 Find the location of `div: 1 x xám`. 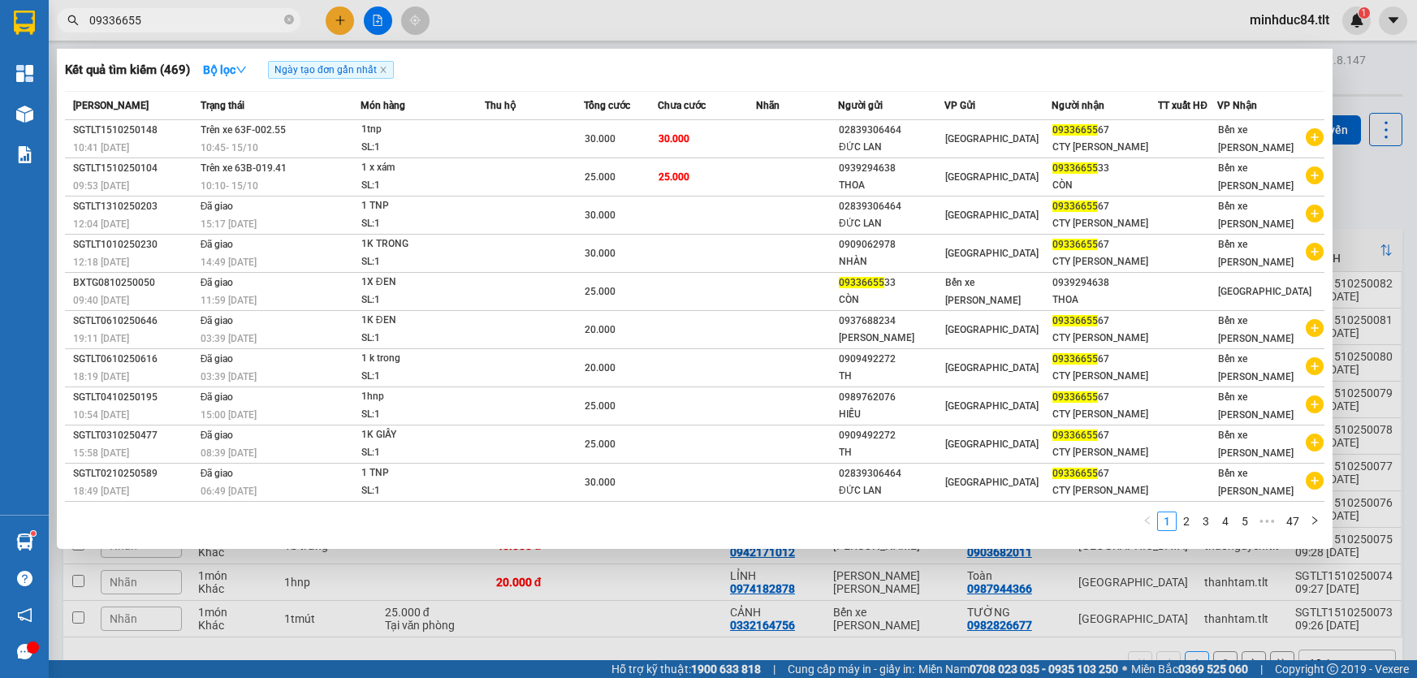

div: 1 x xám is located at coordinates (422, 168).